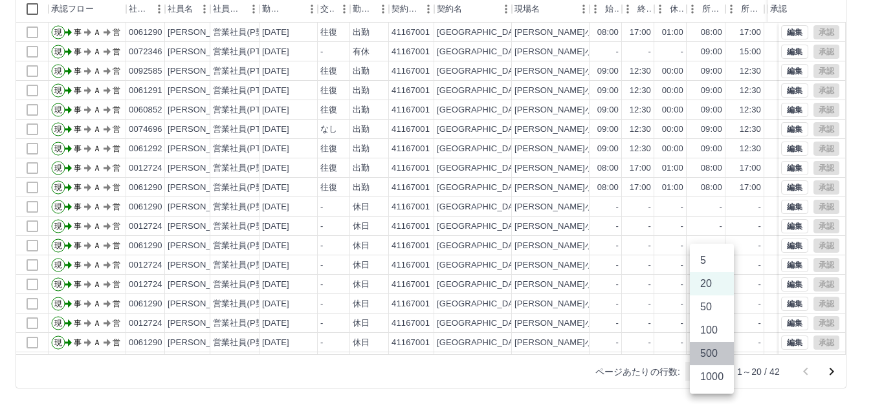 This screenshot has width=873, height=404. Describe the element at coordinates (712, 377) in the screenshot. I see `li: 1000` at that location.